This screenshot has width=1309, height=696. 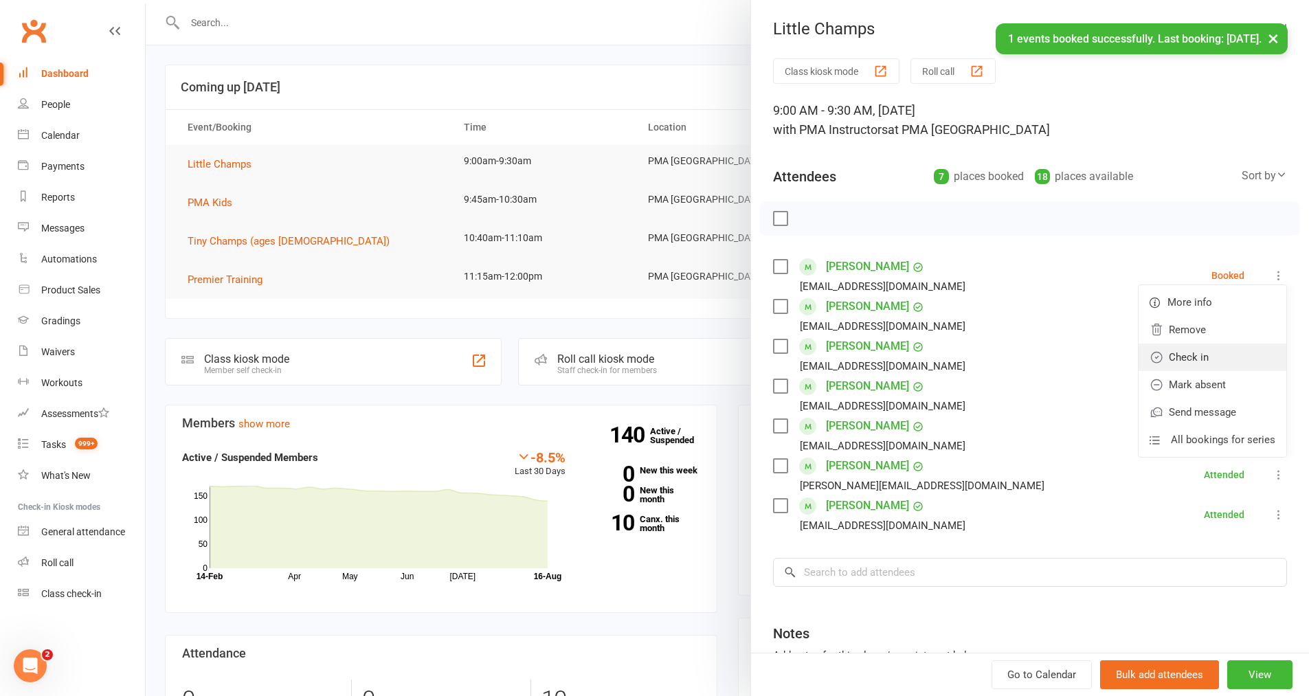 I want to click on div: Gradings, so click(x=60, y=321).